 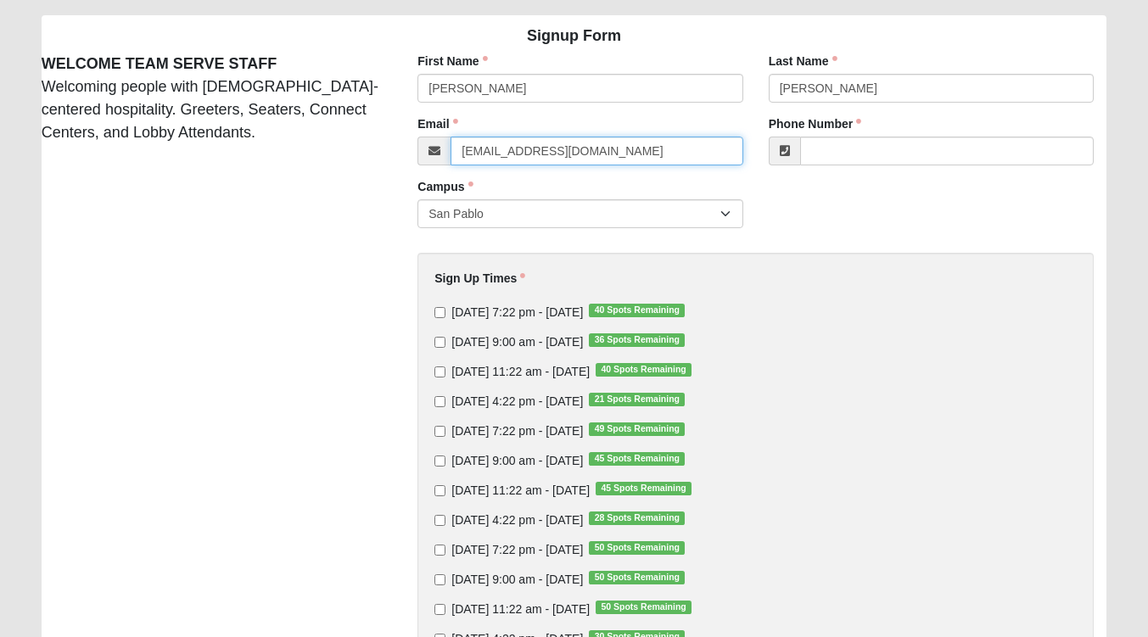 What do you see at coordinates (573, 36) in the screenshot?
I see `h4: Signup Form` at bounding box center [573, 36].